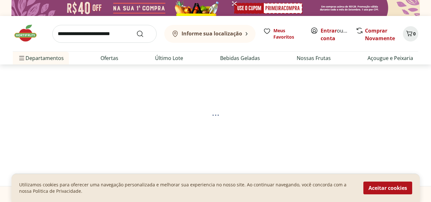  What do you see at coordinates (210, 34) in the screenshot?
I see `button: Informe sua localização` at bounding box center [210, 34].